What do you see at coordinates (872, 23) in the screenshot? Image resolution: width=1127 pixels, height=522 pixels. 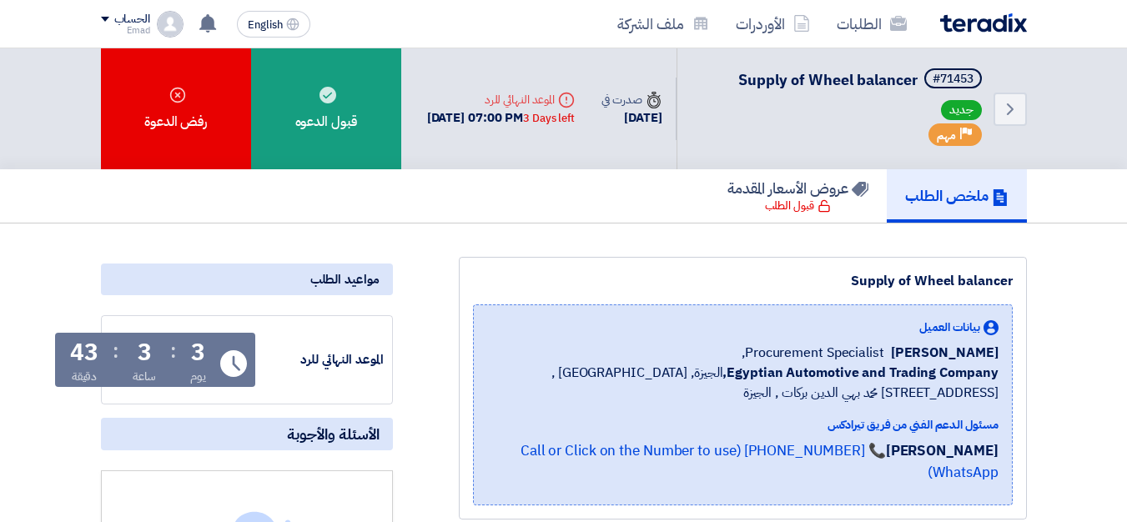 I see `a: الطلبات` at bounding box center [872, 23].